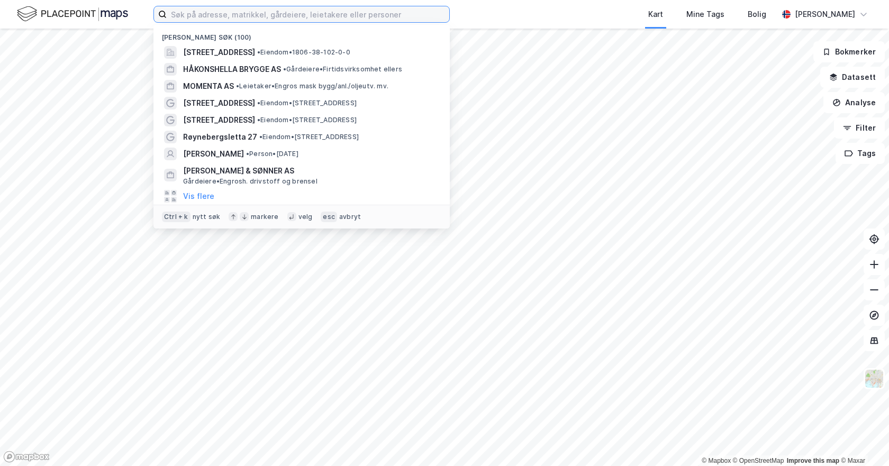 The width and height of the screenshot is (889, 466). I want to click on span: Eiendom • 1806-38-102-0-0, so click(304, 52).